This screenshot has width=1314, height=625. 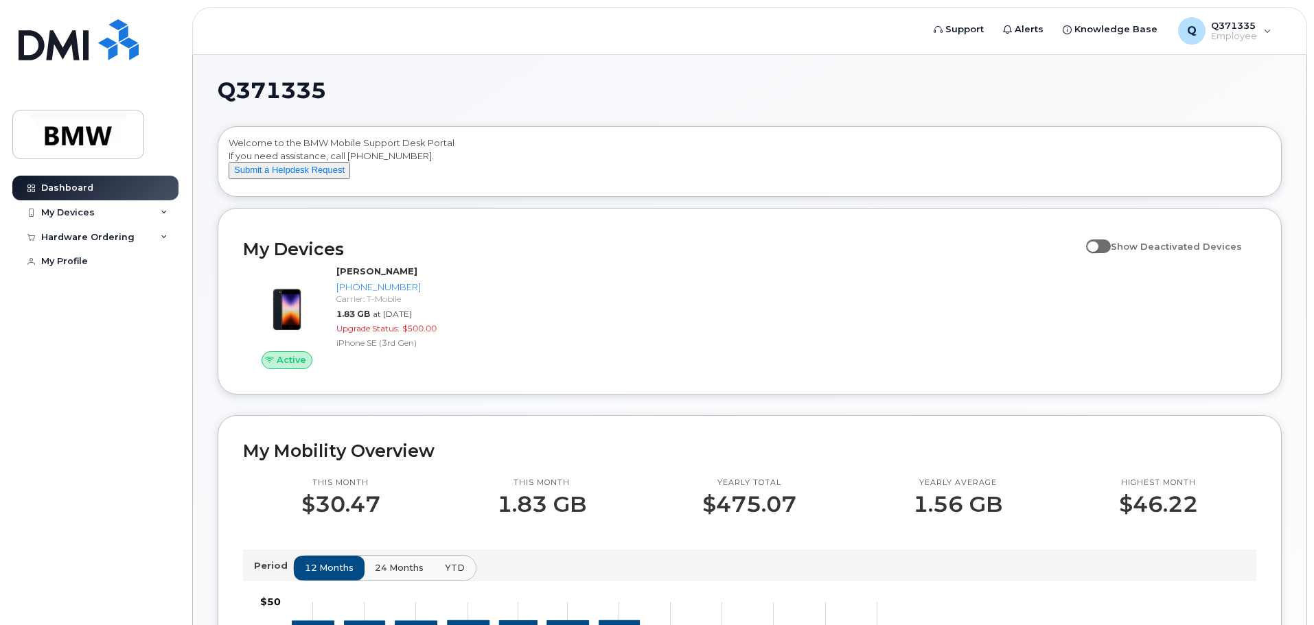 What do you see at coordinates (749, 483) in the screenshot?
I see `p: Yearly total` at bounding box center [749, 483].